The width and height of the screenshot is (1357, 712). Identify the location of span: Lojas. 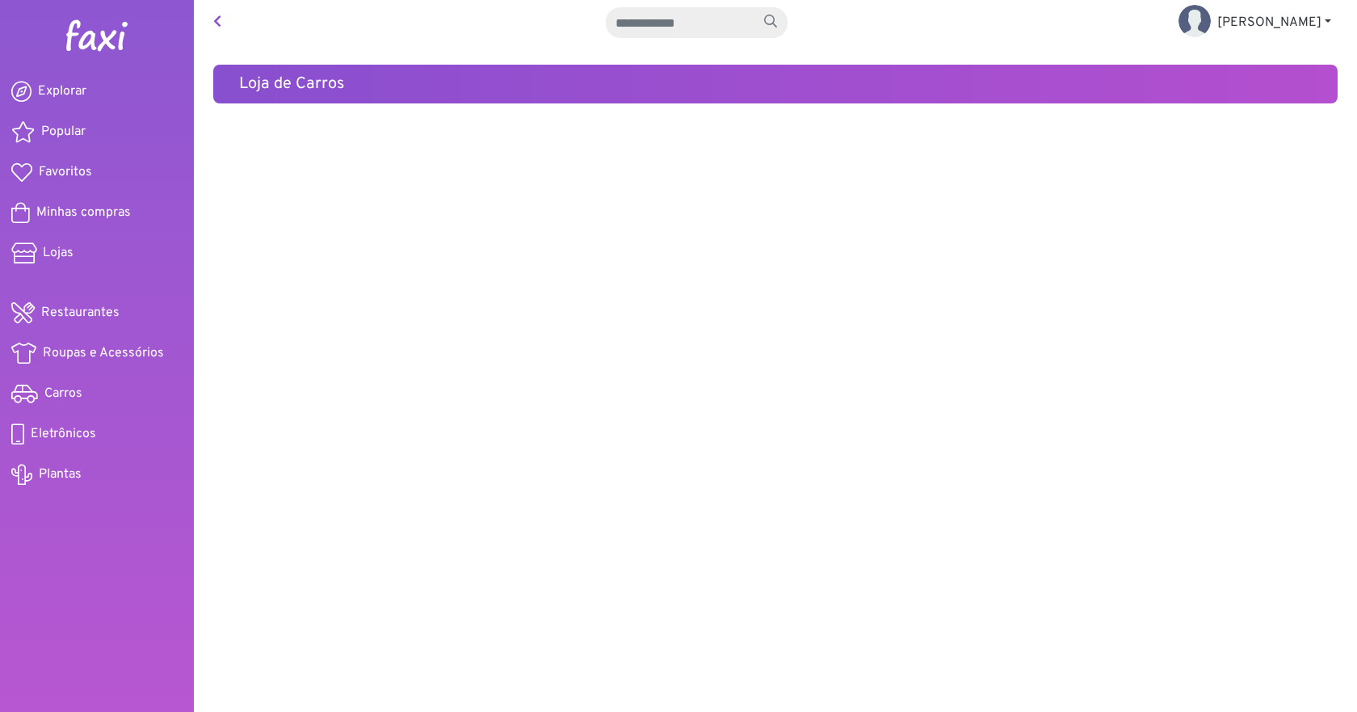
(58, 253).